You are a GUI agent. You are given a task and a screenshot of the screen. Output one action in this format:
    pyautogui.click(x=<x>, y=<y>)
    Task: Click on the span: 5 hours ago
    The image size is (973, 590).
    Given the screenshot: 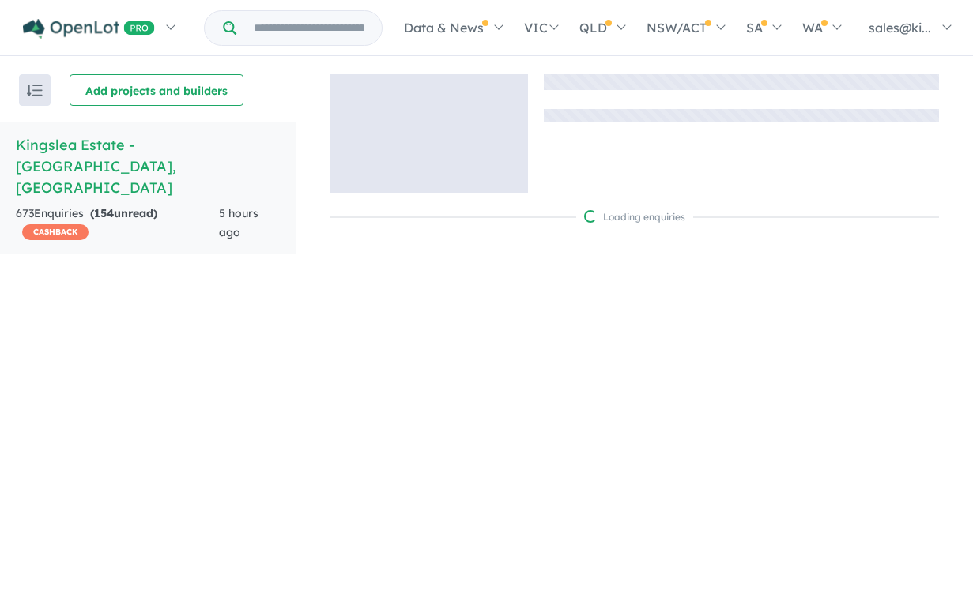 What is the action you would take?
    pyautogui.click(x=239, y=223)
    